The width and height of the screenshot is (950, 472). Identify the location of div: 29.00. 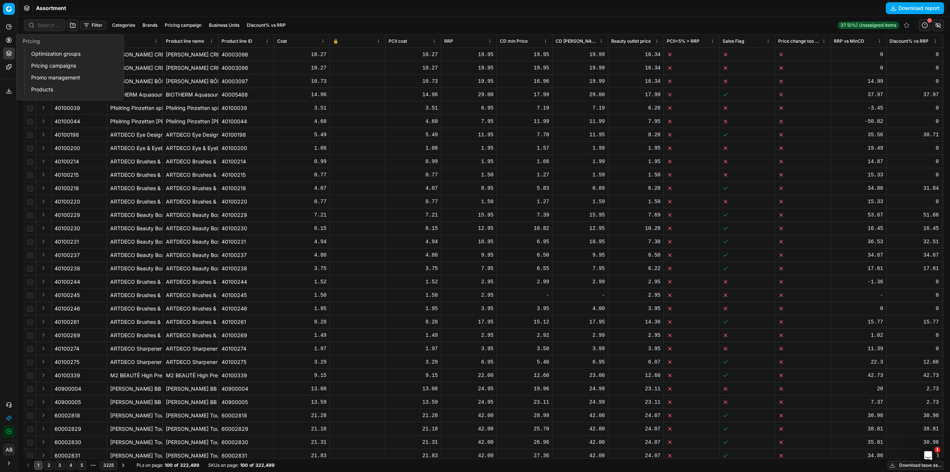
(469, 95).